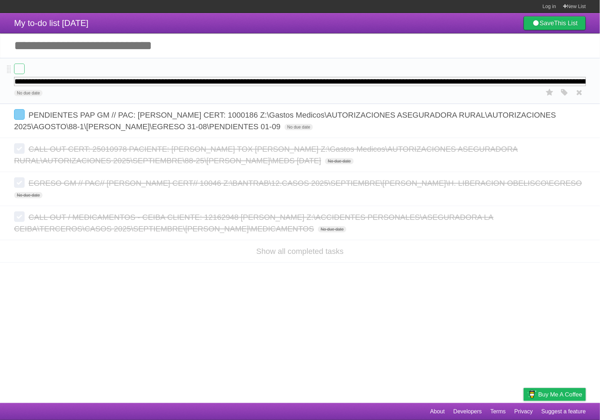 This screenshot has height=420, width=600. What do you see at coordinates (560, 395) in the screenshot?
I see `span: Buy me a coffee` at bounding box center [560, 395].